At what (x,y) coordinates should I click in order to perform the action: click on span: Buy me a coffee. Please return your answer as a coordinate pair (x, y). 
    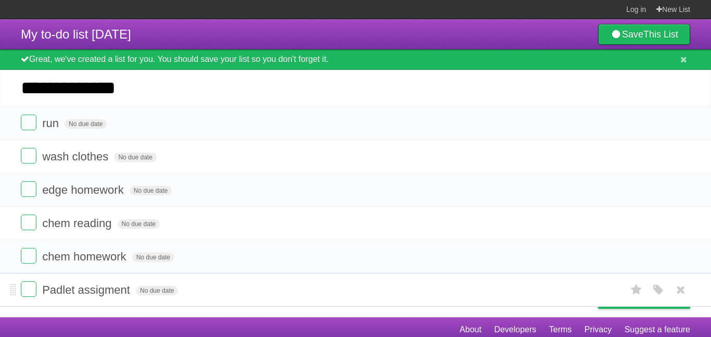
    Looking at the image, I should click on (652, 299).